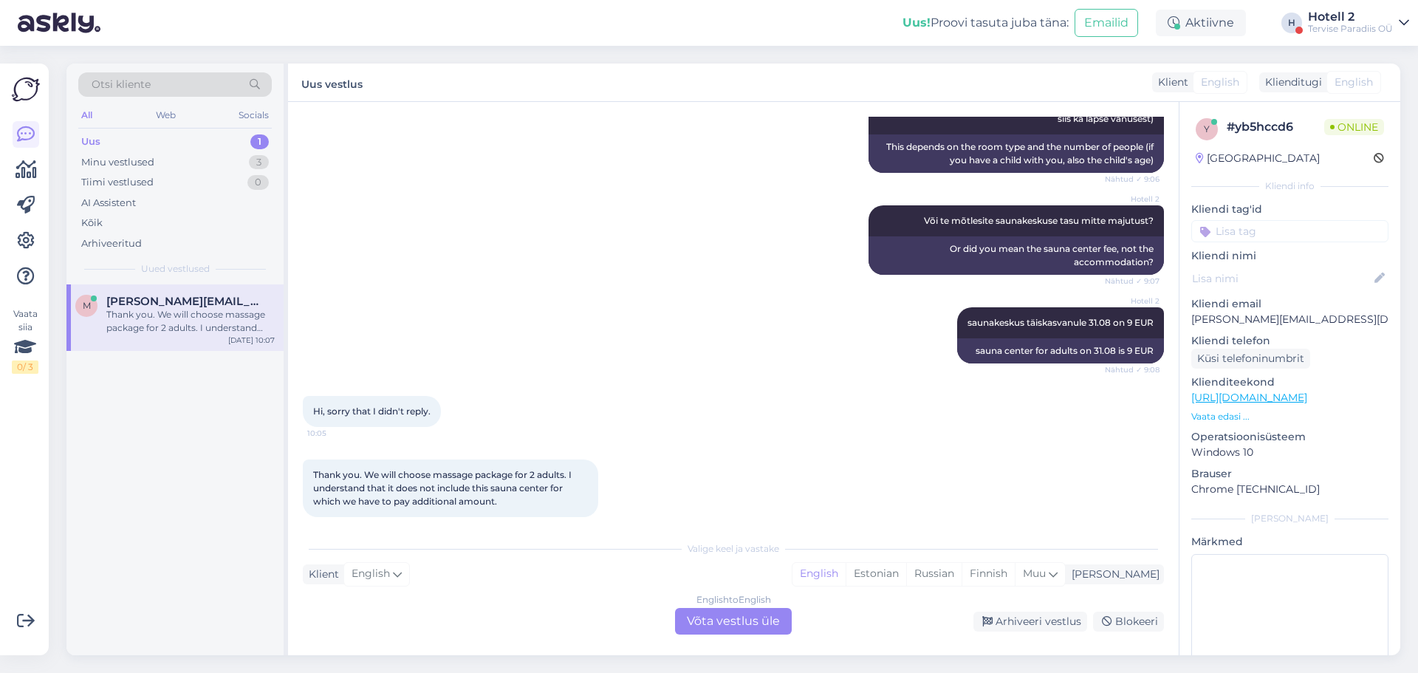  What do you see at coordinates (117, 162) in the screenshot?
I see `div: Minu vestlused` at bounding box center [117, 162].